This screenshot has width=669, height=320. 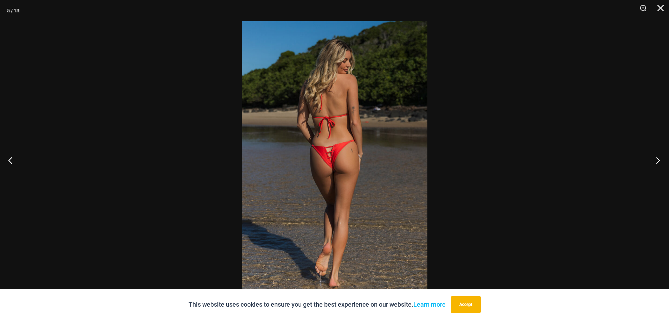 I want to click on button: Next, so click(x=655, y=160).